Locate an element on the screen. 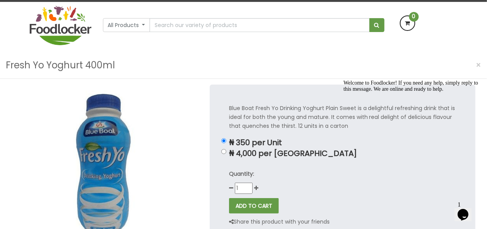  button: ADD TO CART is located at coordinates (254, 205).